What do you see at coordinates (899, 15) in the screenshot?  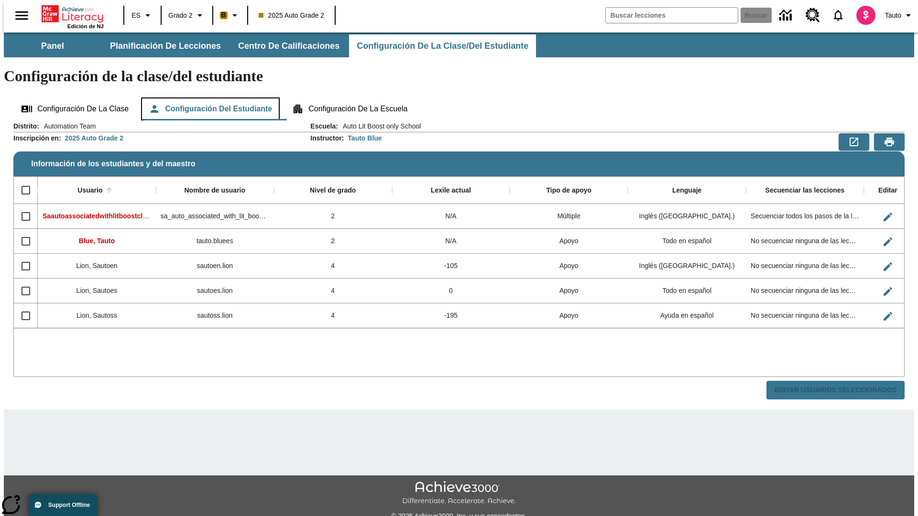 I see `button: Perfil/Configuración` at bounding box center [899, 15].